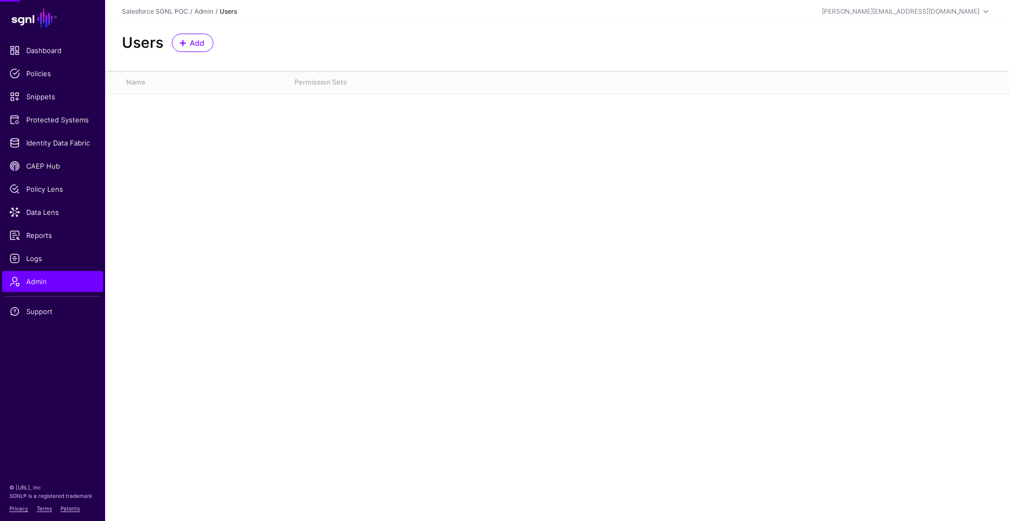 This screenshot has height=521, width=1009. I want to click on a: Policy Lens, so click(53, 189).